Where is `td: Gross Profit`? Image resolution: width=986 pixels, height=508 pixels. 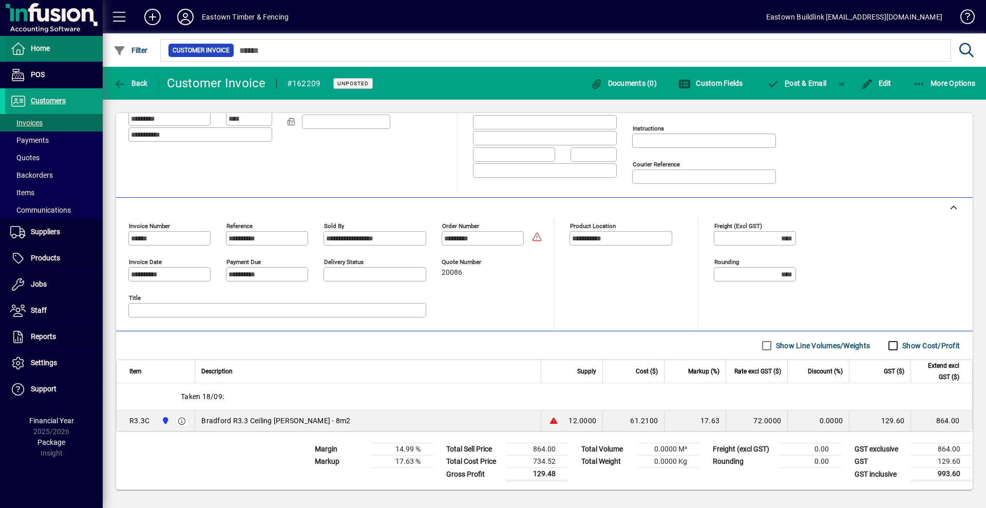 td: Gross Profit is located at coordinates (473, 474).